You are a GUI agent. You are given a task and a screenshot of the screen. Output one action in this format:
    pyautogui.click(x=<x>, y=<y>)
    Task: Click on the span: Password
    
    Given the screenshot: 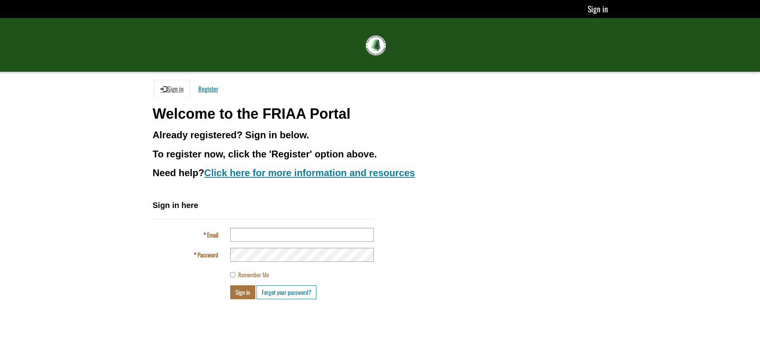 What is the action you would take?
    pyautogui.click(x=208, y=255)
    